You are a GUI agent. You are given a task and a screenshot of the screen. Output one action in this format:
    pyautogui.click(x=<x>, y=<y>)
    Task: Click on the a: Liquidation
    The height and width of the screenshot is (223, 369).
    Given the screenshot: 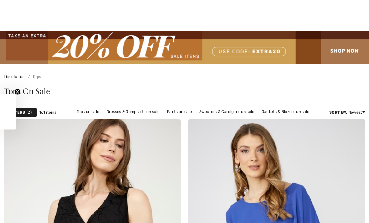 What is the action you would take?
    pyautogui.click(x=14, y=77)
    